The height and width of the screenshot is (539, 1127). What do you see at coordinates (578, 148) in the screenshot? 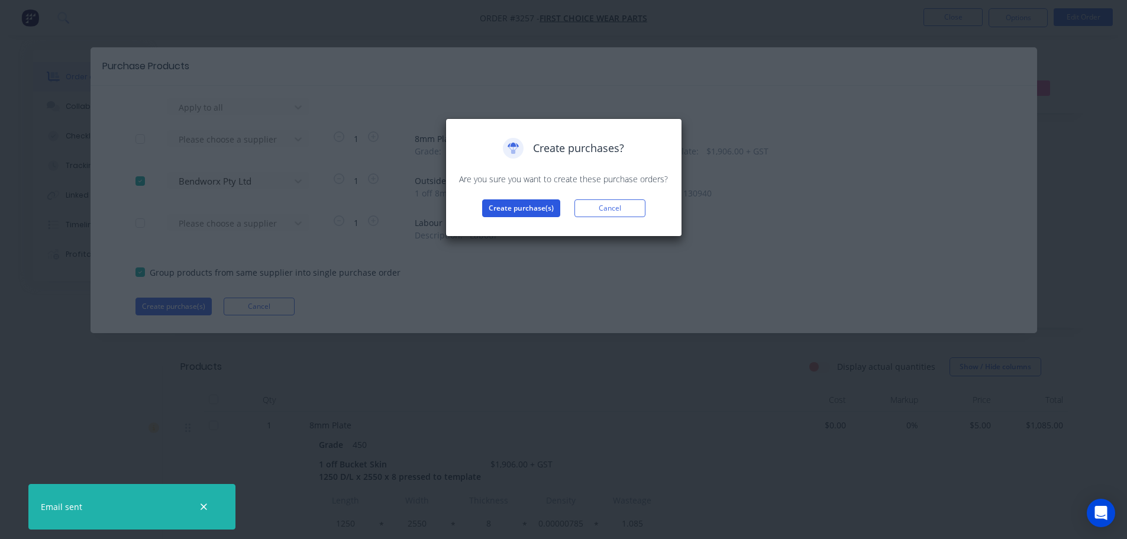
I see `span: Create purchases?` at bounding box center [578, 148].